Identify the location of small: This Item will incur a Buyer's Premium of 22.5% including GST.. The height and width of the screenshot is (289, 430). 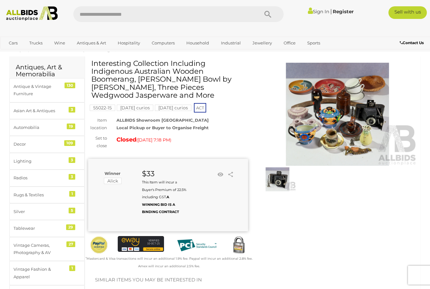
(164, 197).